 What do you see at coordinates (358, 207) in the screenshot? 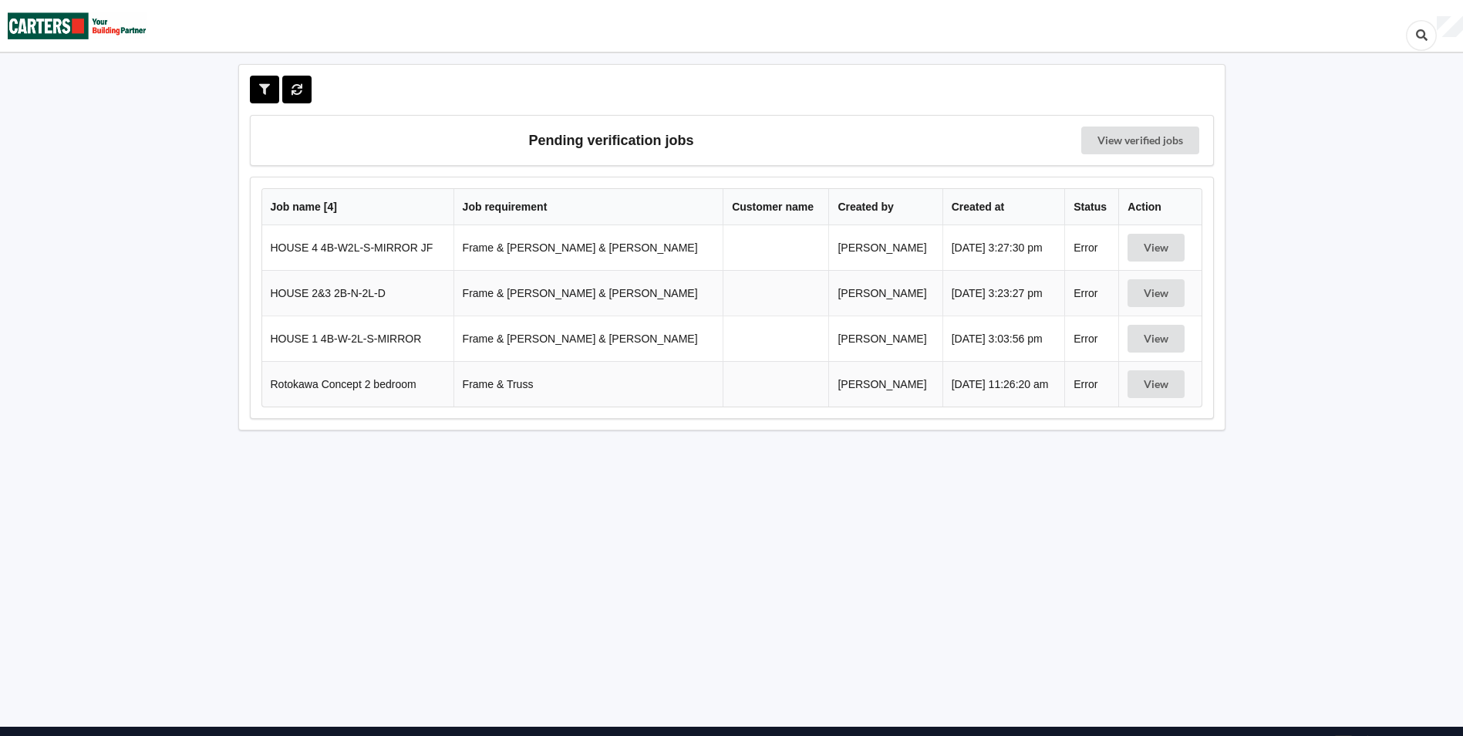
I see `th: Job name [ 4 ]` at bounding box center [358, 207].